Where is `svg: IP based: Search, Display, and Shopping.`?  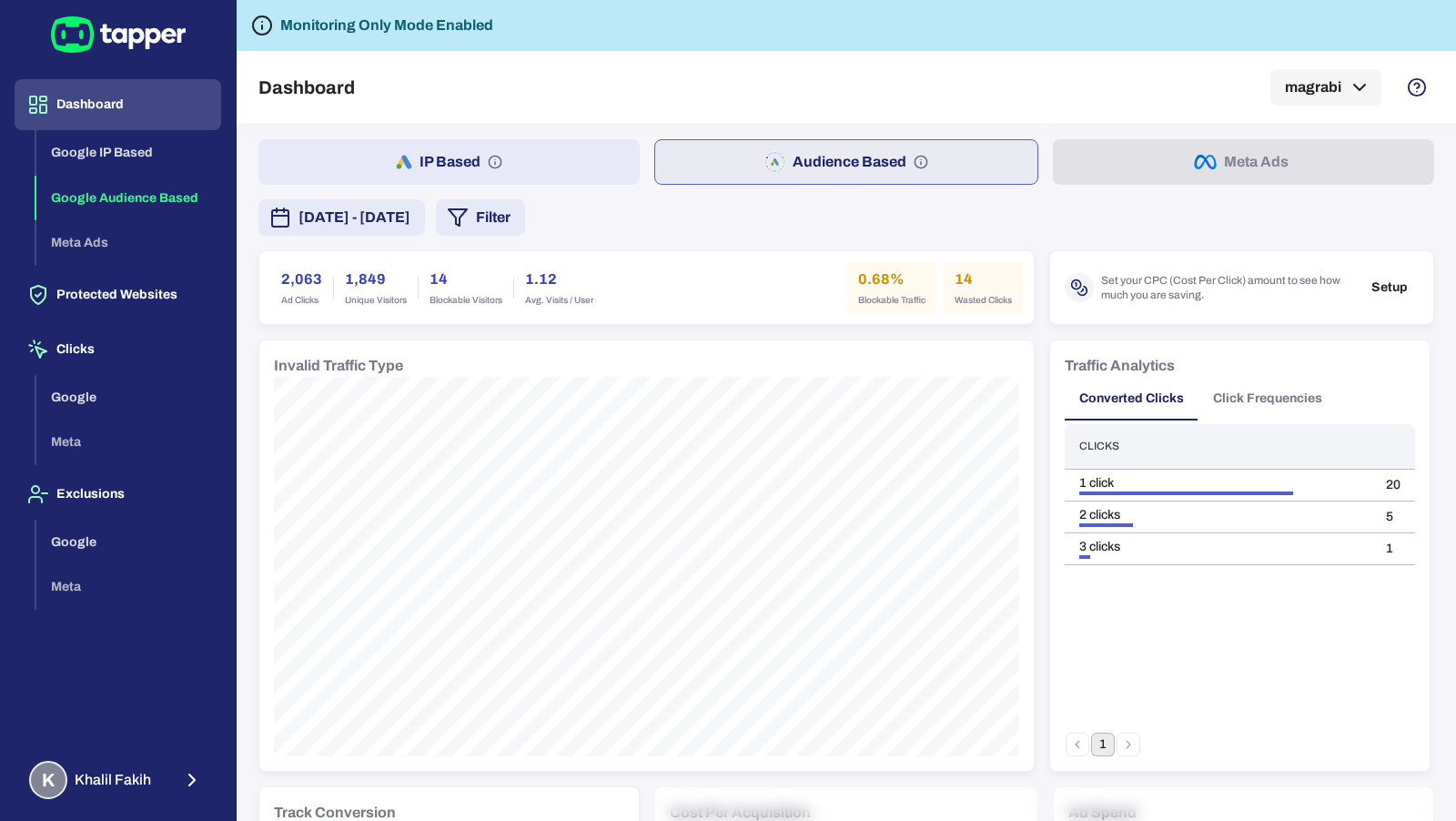 svg: IP based: Search, Display, and Shopping. is located at coordinates (495, 162).